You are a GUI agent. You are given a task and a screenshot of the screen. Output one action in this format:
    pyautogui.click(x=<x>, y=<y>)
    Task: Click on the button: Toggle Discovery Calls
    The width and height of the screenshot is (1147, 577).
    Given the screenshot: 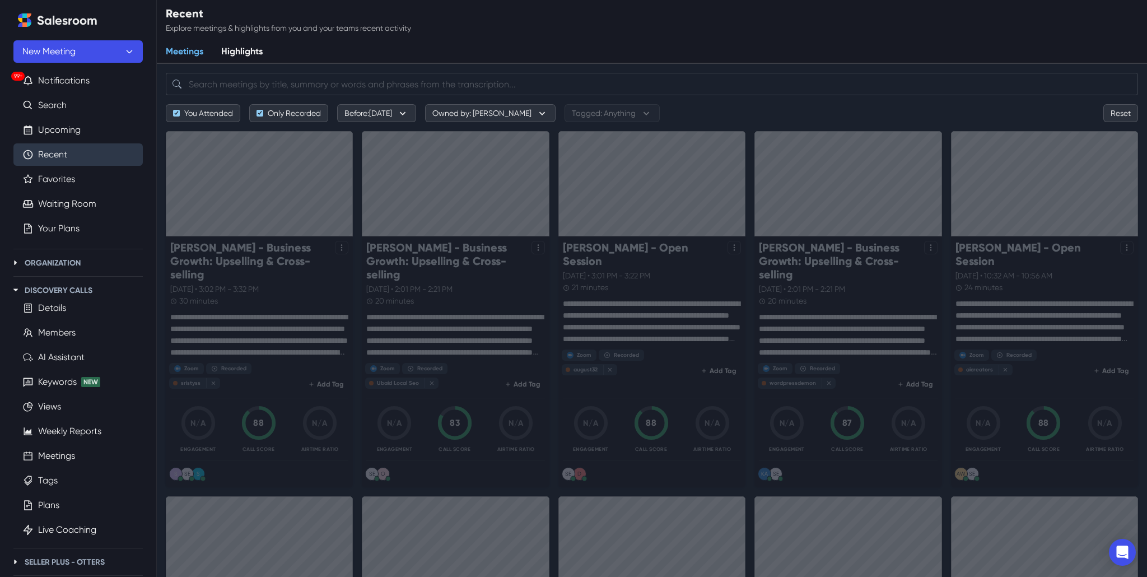 What is the action you would take?
    pyautogui.click(x=16, y=290)
    